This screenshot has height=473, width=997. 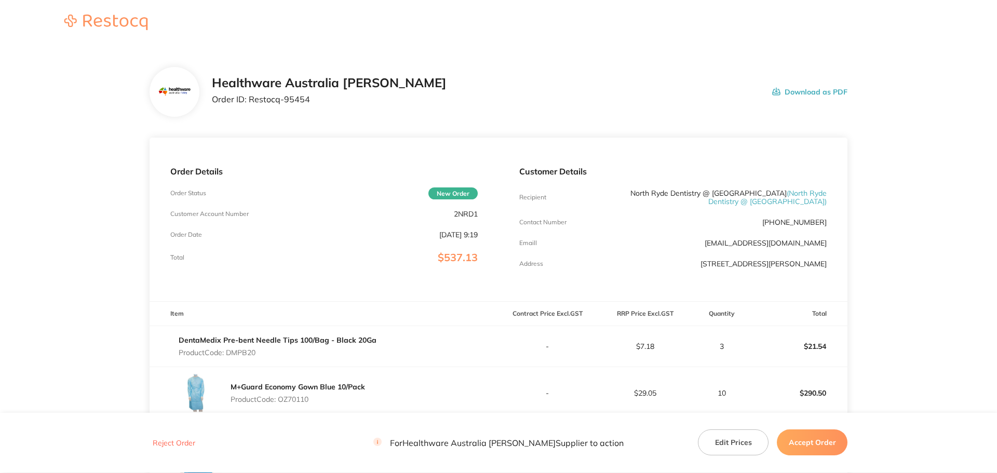 I want to click on th: Contract Price Excl. GST, so click(x=548, y=314).